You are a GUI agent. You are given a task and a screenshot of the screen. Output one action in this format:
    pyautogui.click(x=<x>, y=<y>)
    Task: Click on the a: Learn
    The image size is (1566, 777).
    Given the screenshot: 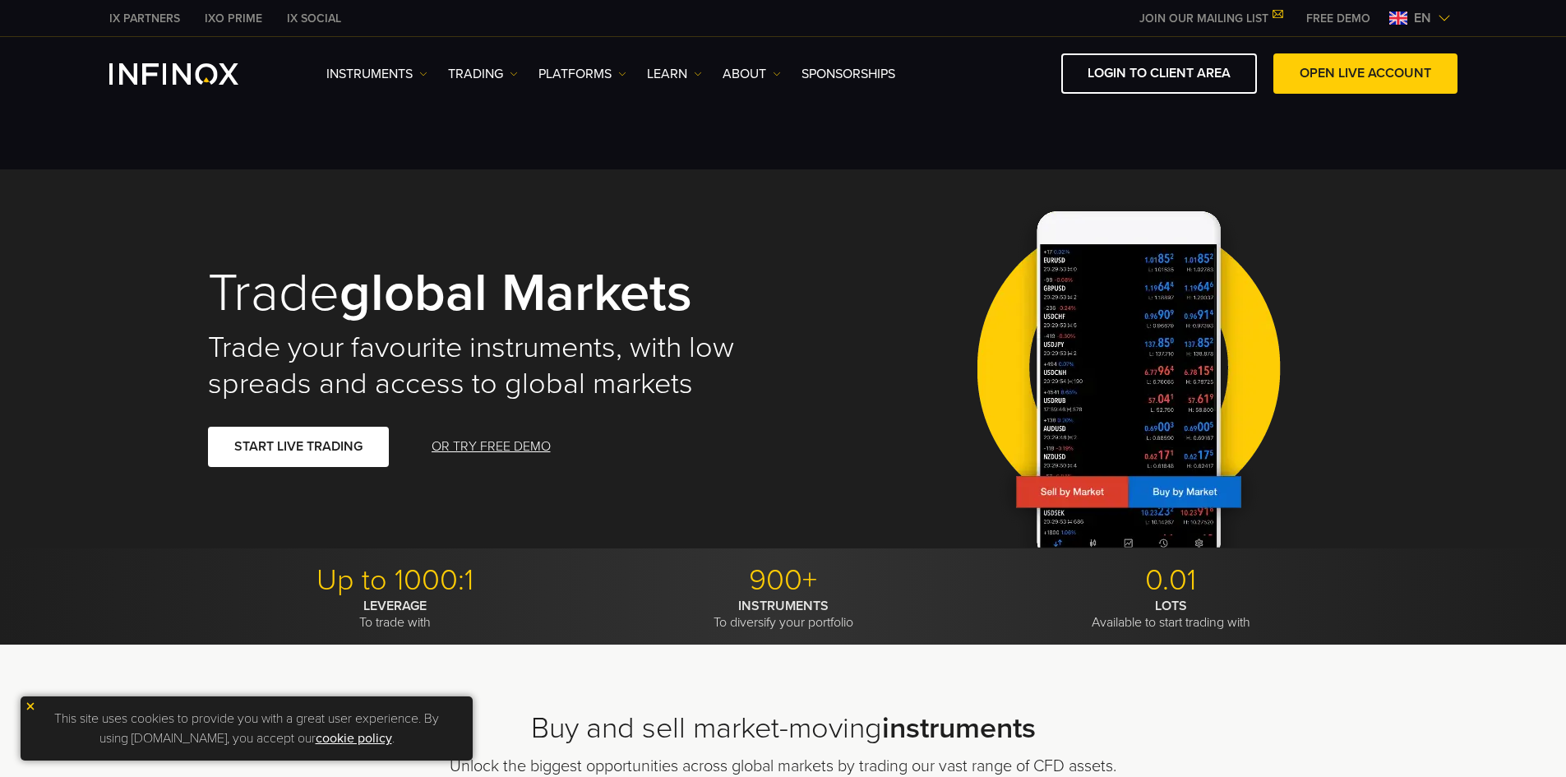 What is the action you would take?
    pyautogui.click(x=674, y=74)
    